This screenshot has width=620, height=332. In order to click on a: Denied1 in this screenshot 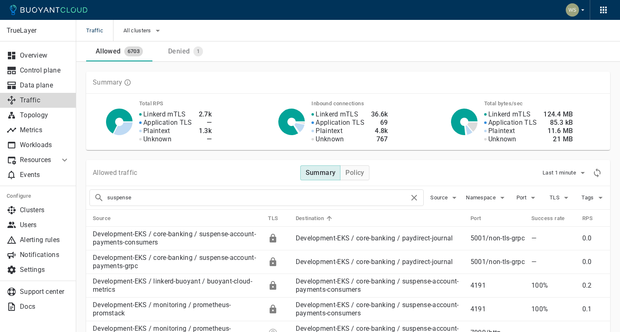, I will do `click(186, 51)`.